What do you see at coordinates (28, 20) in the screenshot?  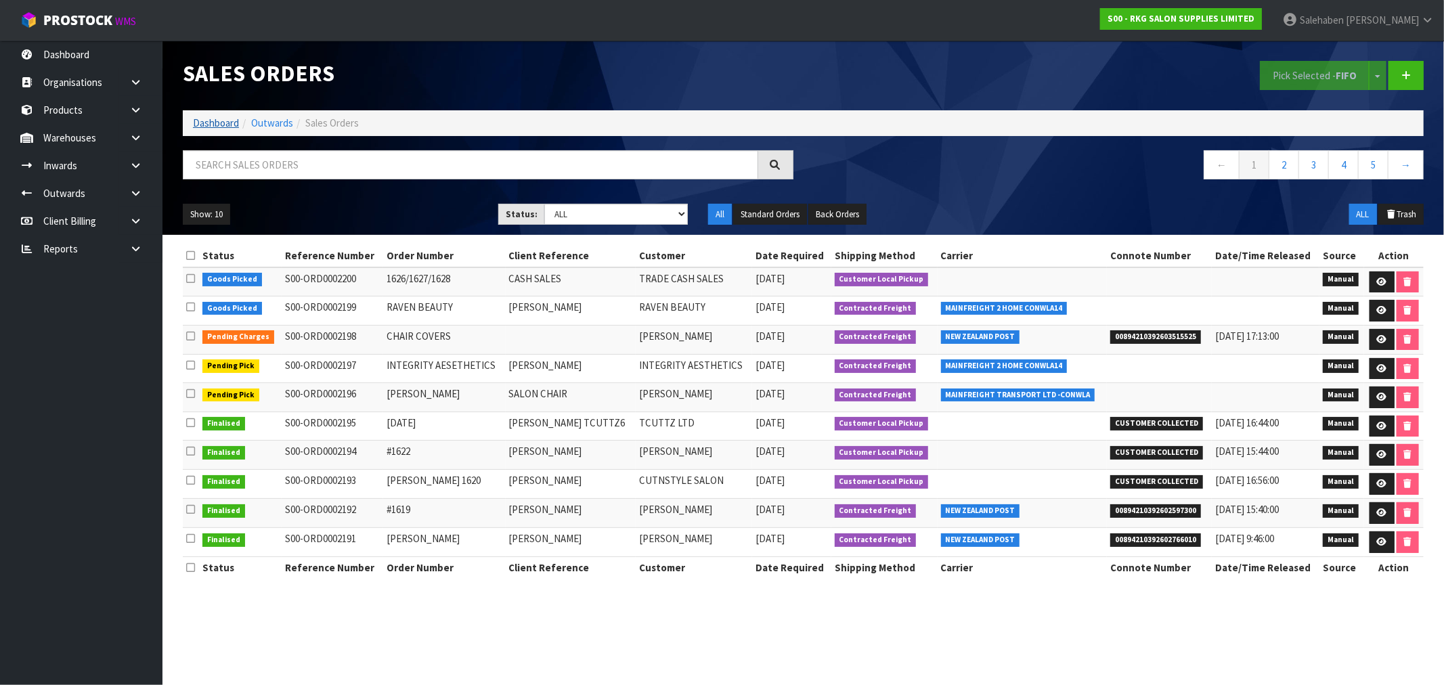 I see `img: cube-alt.png` at bounding box center [28, 20].